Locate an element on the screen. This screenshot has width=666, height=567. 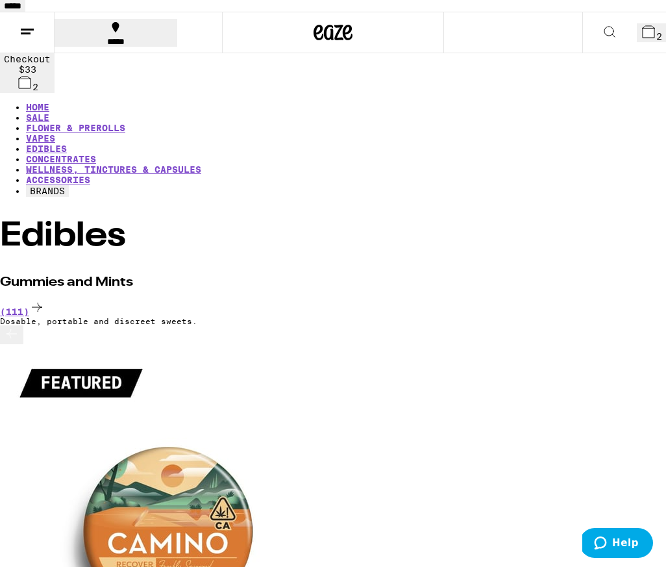
div: $ 33 is located at coordinates (27, 69).